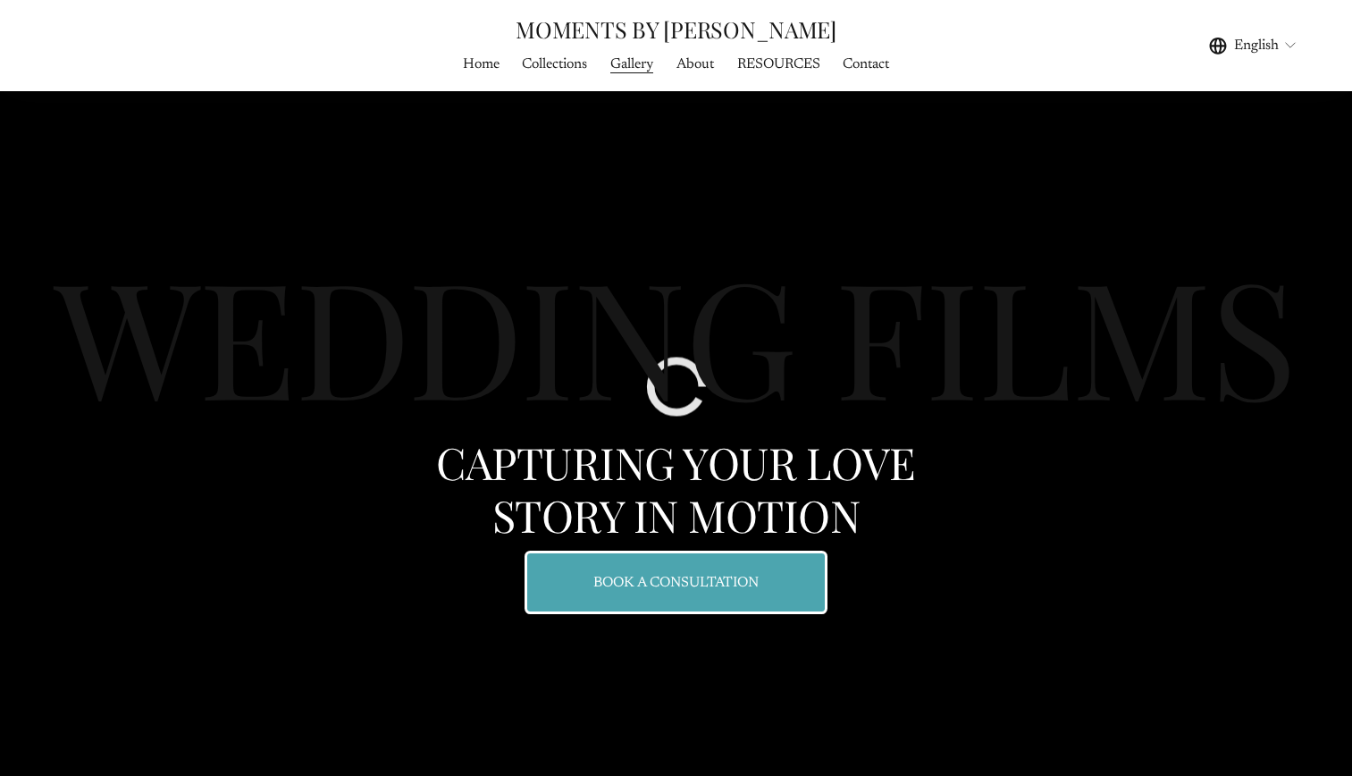 This screenshot has width=1352, height=776. What do you see at coordinates (695, 63) in the screenshot?
I see `a: About` at bounding box center [695, 63].